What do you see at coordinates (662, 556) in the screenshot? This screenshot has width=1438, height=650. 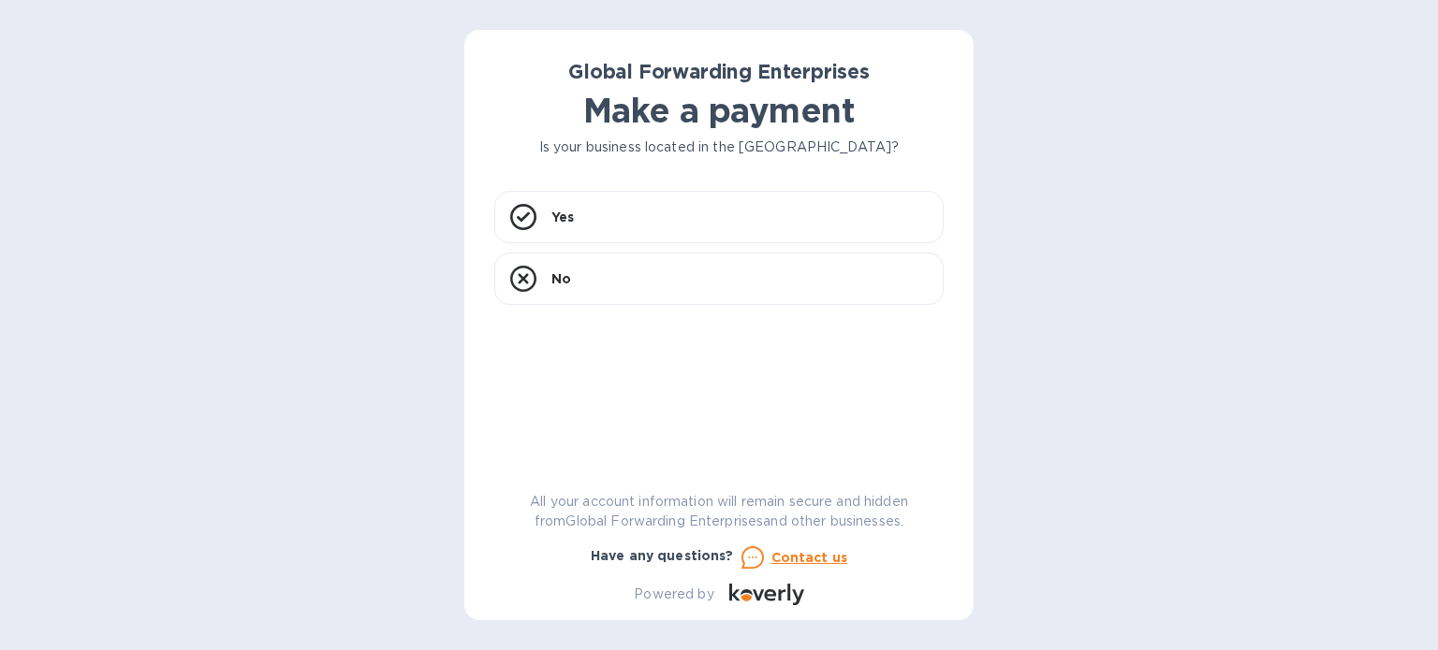 I see `b: Have any questions?` at bounding box center [662, 556].